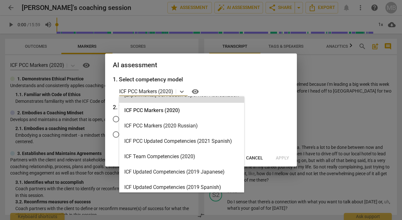  What do you see at coordinates (182, 187) in the screenshot?
I see `div: ICF Updated Competencies (2019 Spanish)` at bounding box center [182, 187].